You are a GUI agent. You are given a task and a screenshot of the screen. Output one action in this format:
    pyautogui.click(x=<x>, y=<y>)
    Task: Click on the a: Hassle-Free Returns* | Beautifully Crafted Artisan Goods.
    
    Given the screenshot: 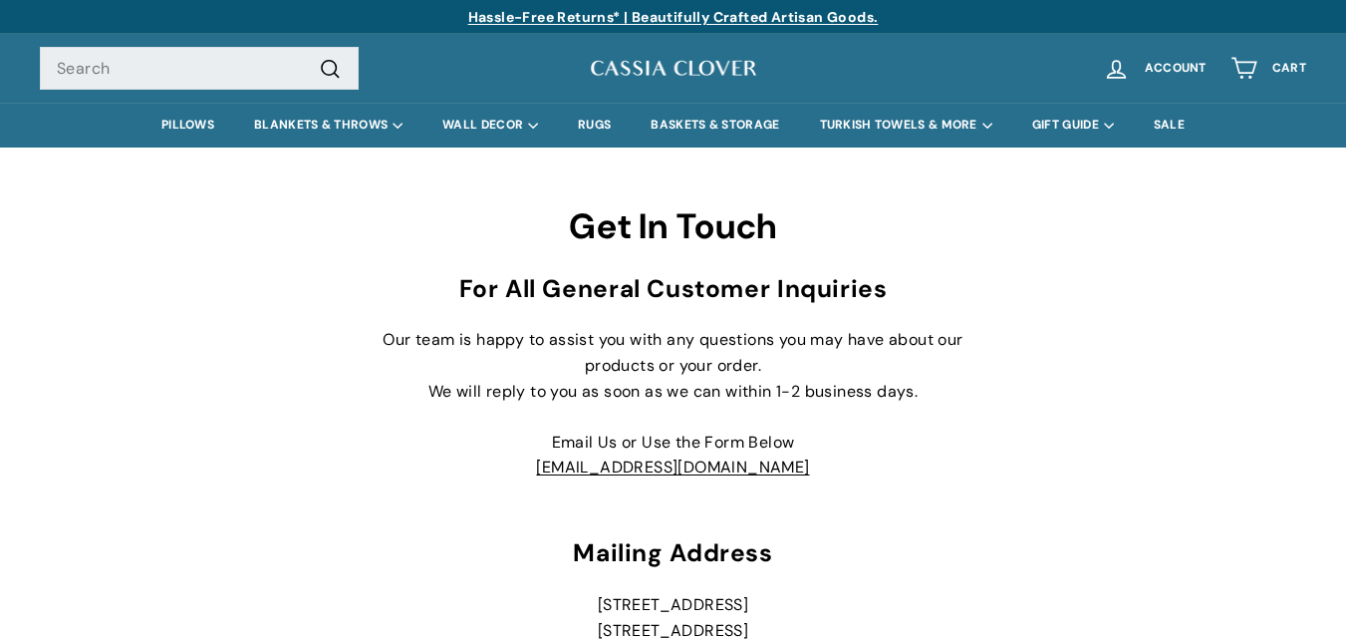 What is the action you would take?
    pyautogui.click(x=673, y=17)
    